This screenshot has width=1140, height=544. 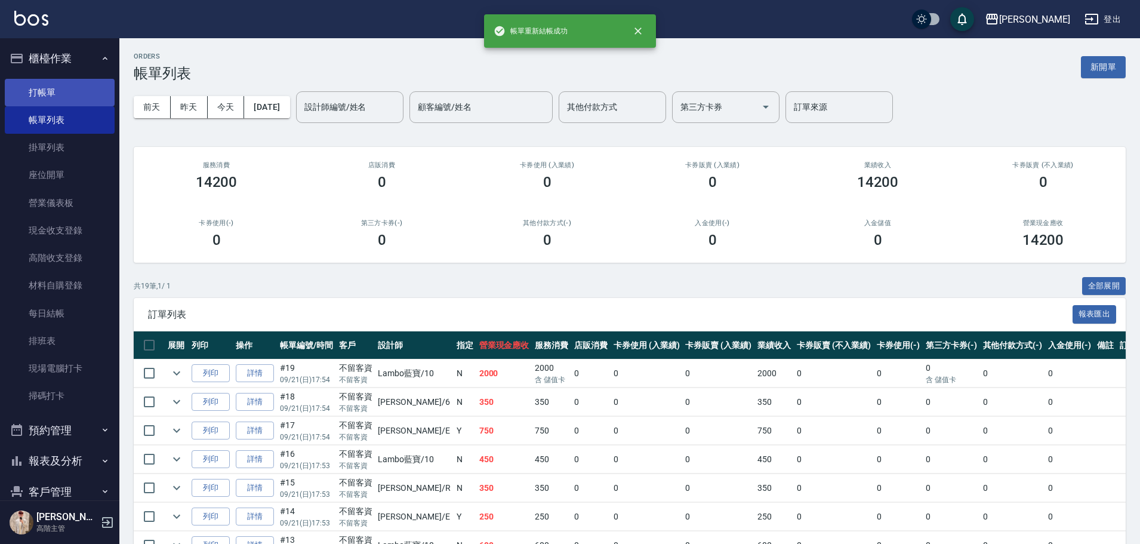 What do you see at coordinates (610, 314) in the screenshot?
I see `span: 訂單列表` at bounding box center [610, 314].